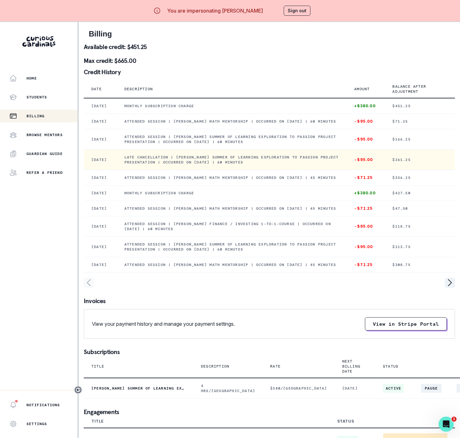 The image size is (460, 438). What do you see at coordinates (269, 61) in the screenshot?
I see `p: Max credit: $665.00` at bounding box center [269, 61].